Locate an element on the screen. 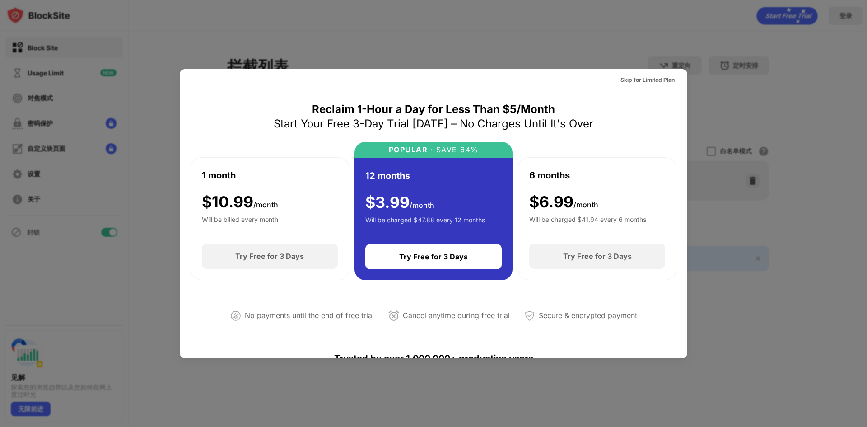 This screenshot has height=427, width=867. div: $ 6.99 is located at coordinates (564, 202).